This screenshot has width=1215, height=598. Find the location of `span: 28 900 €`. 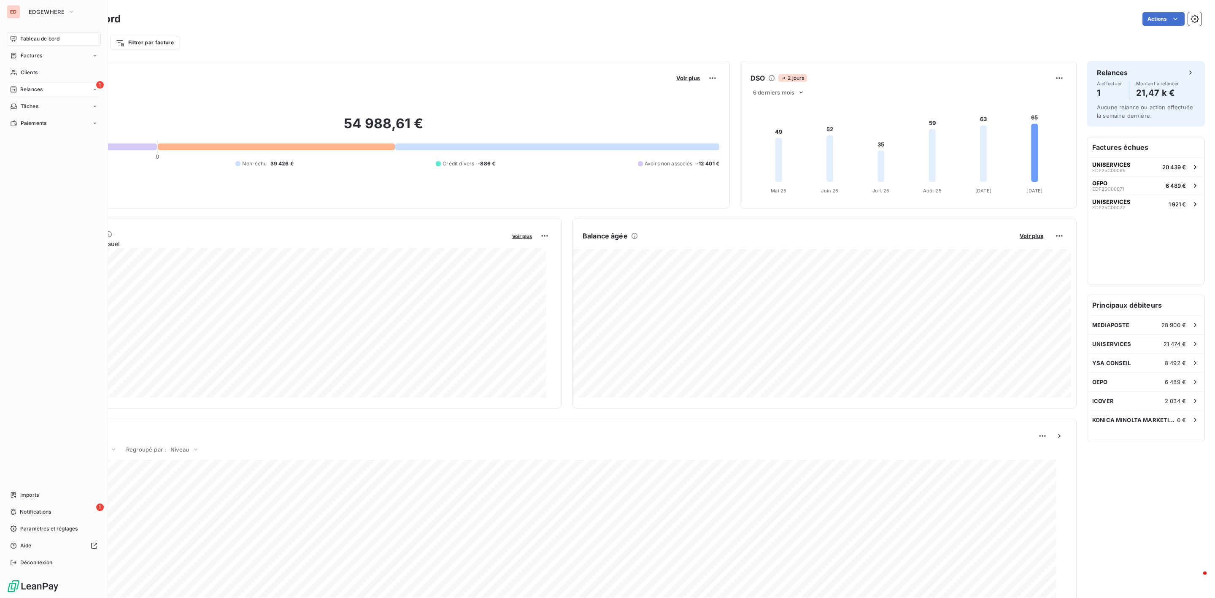

span: 28 900 € is located at coordinates (1174, 325).